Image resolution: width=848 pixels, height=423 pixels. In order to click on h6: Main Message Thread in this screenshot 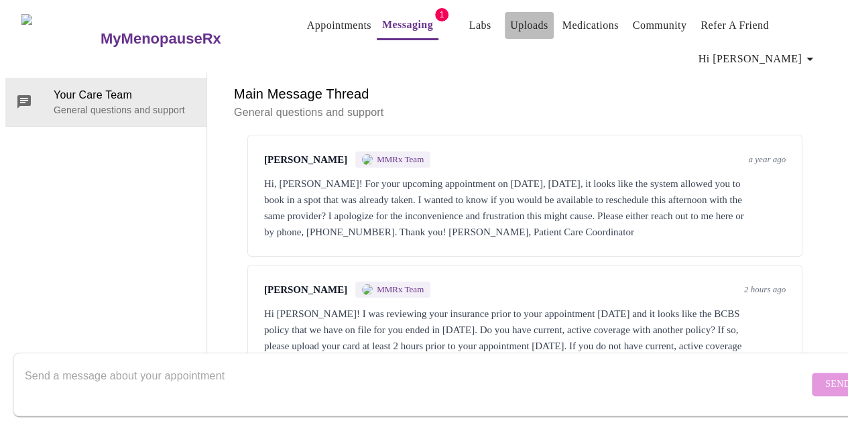, I will do `click(525, 94)`.